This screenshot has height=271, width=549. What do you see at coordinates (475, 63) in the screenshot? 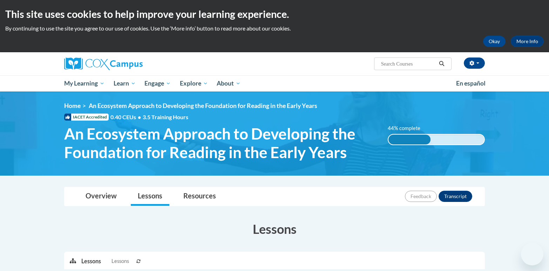
I see `button: Account Settings` at bounding box center [475, 63].